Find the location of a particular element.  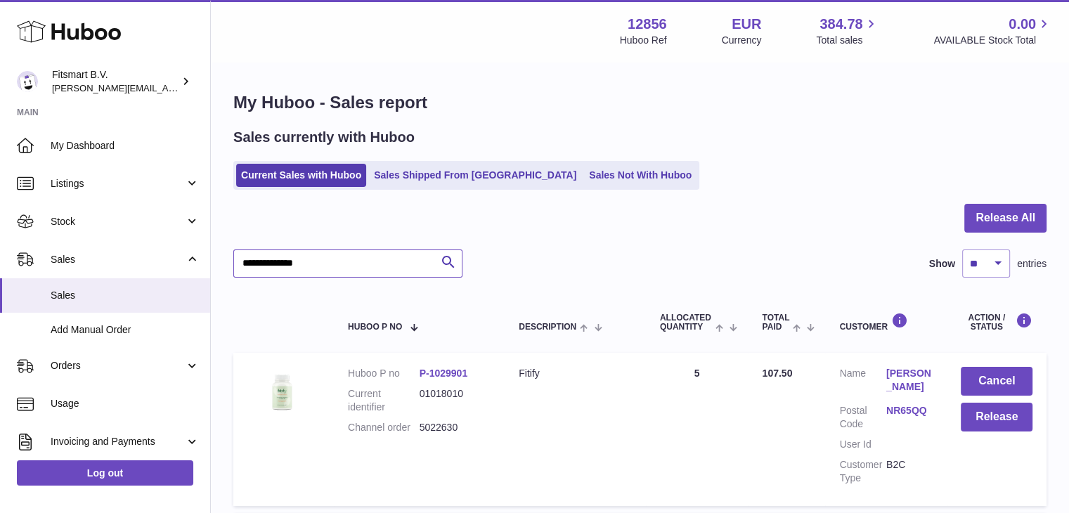

a: 0.00 AVAILABLE Stock Total is located at coordinates (993, 31).